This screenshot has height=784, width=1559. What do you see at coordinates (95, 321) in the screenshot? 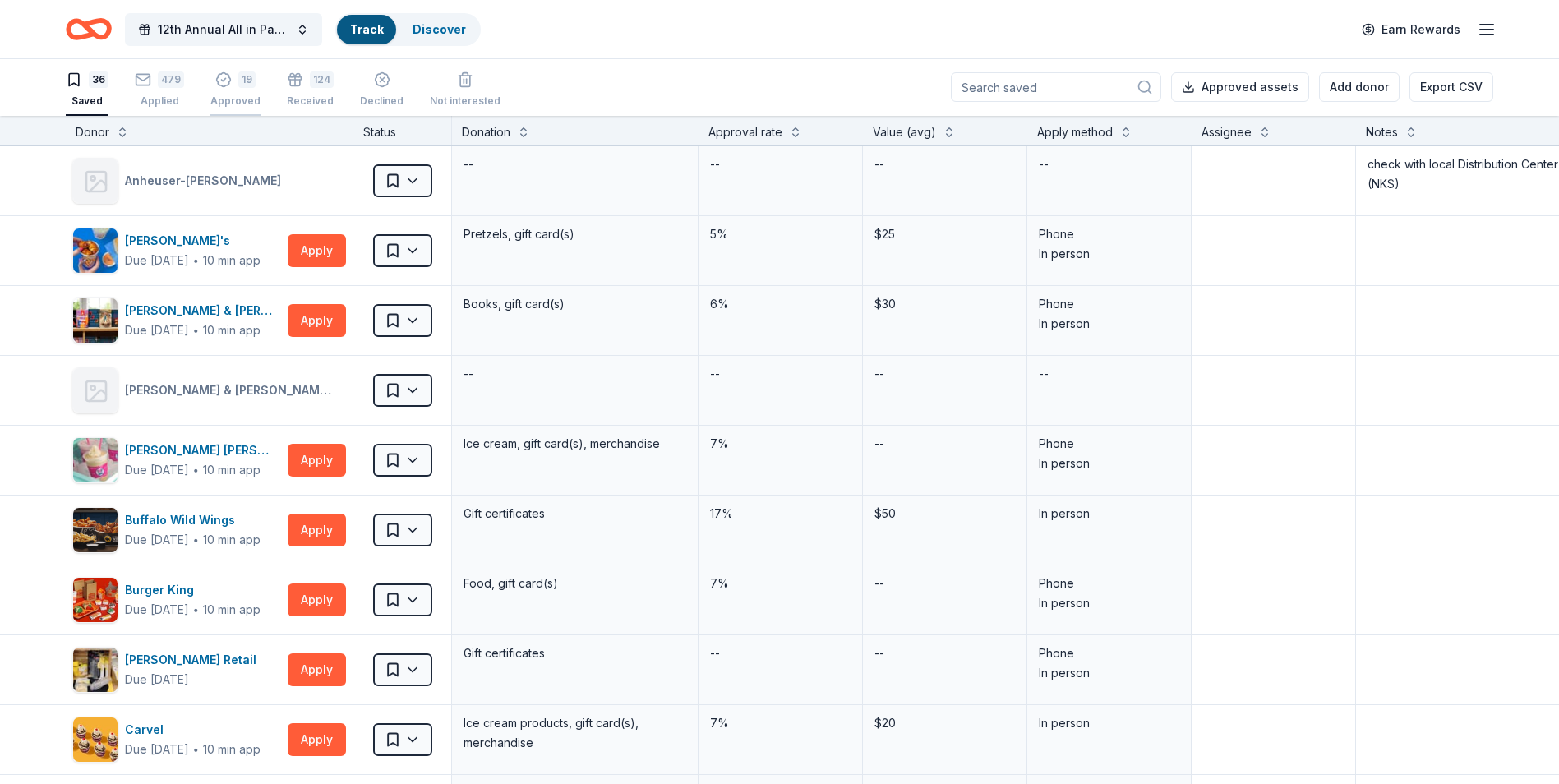
I see `img: Image for Barnes & Noble` at bounding box center [95, 321].